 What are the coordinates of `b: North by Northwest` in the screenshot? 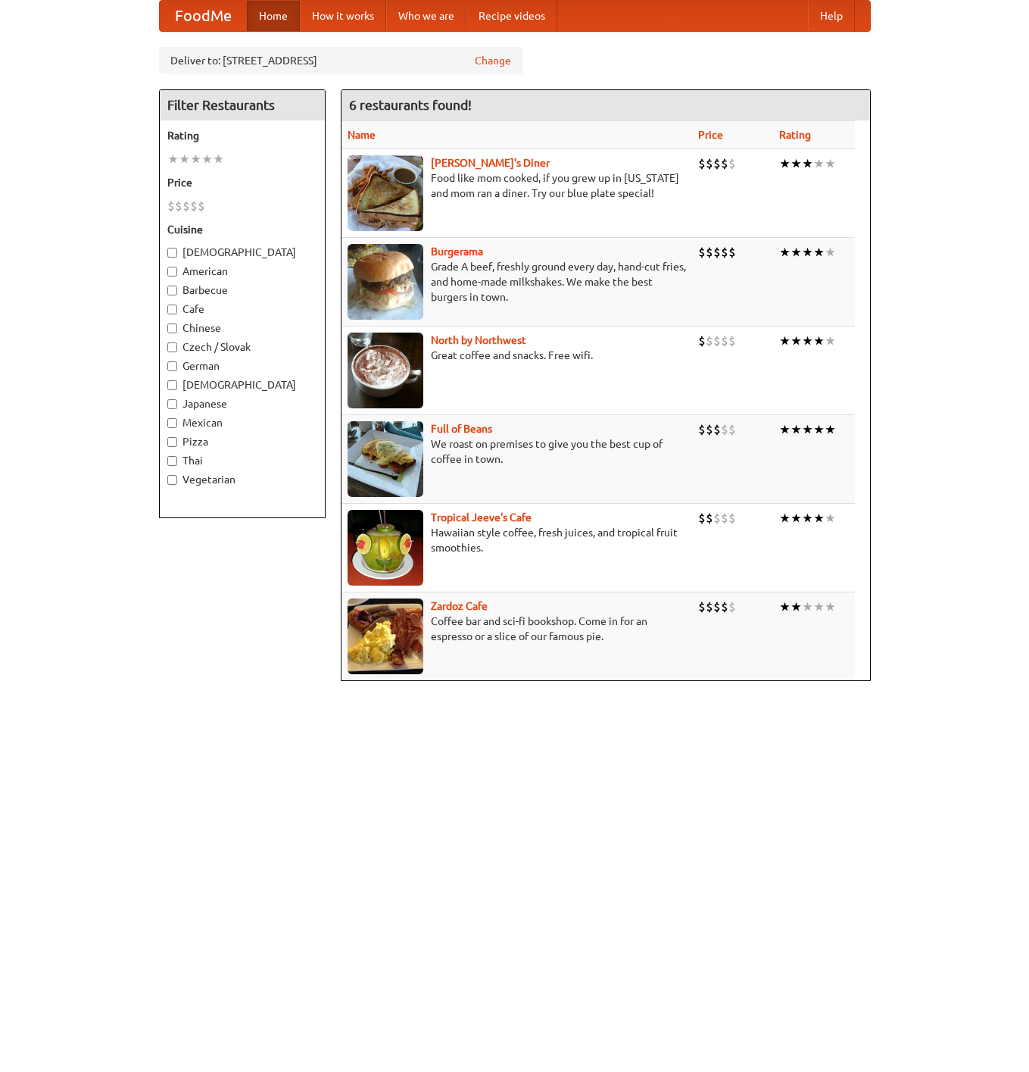 It's located at (479, 340).